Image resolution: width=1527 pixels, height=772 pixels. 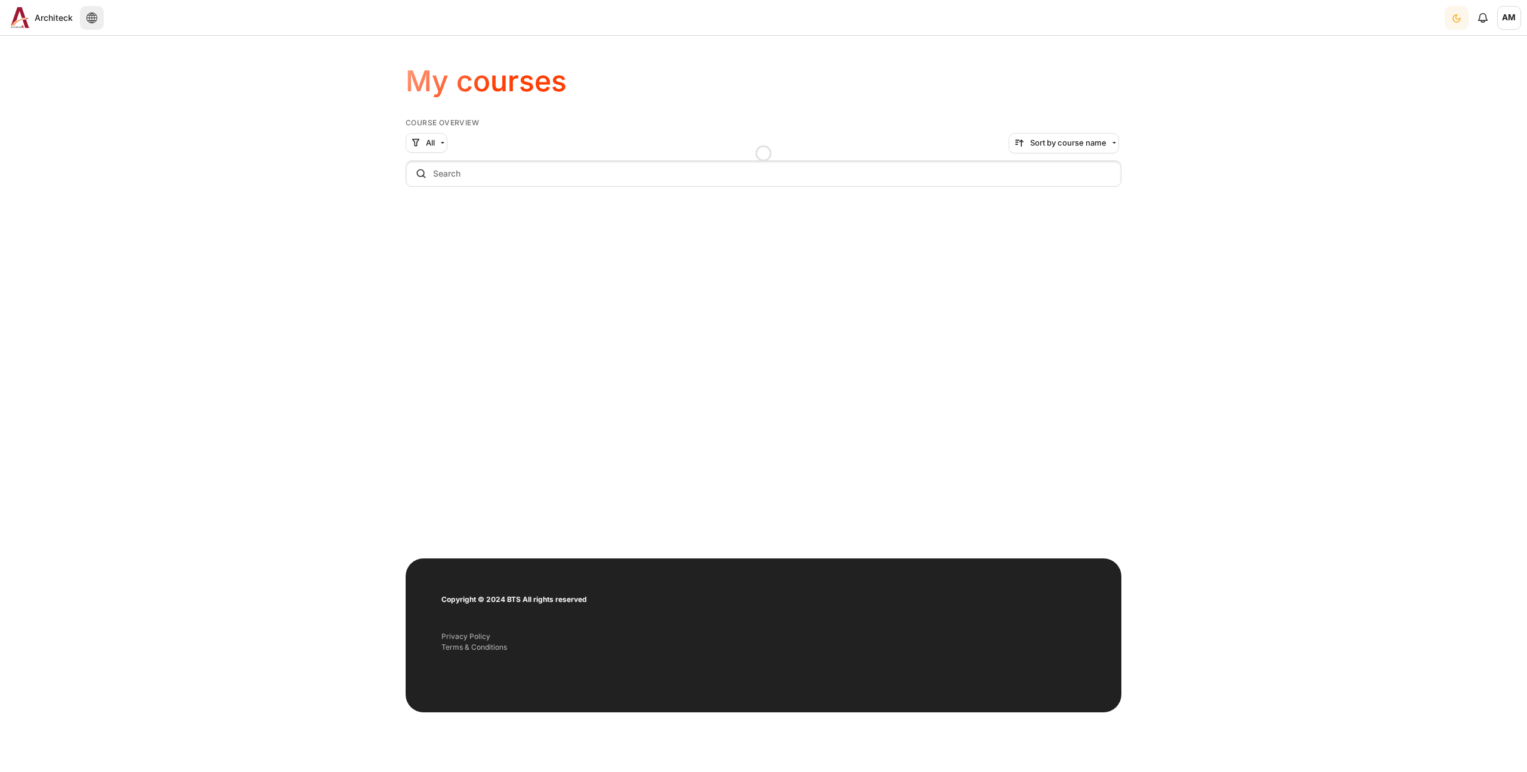 I want to click on span: All, so click(x=430, y=143).